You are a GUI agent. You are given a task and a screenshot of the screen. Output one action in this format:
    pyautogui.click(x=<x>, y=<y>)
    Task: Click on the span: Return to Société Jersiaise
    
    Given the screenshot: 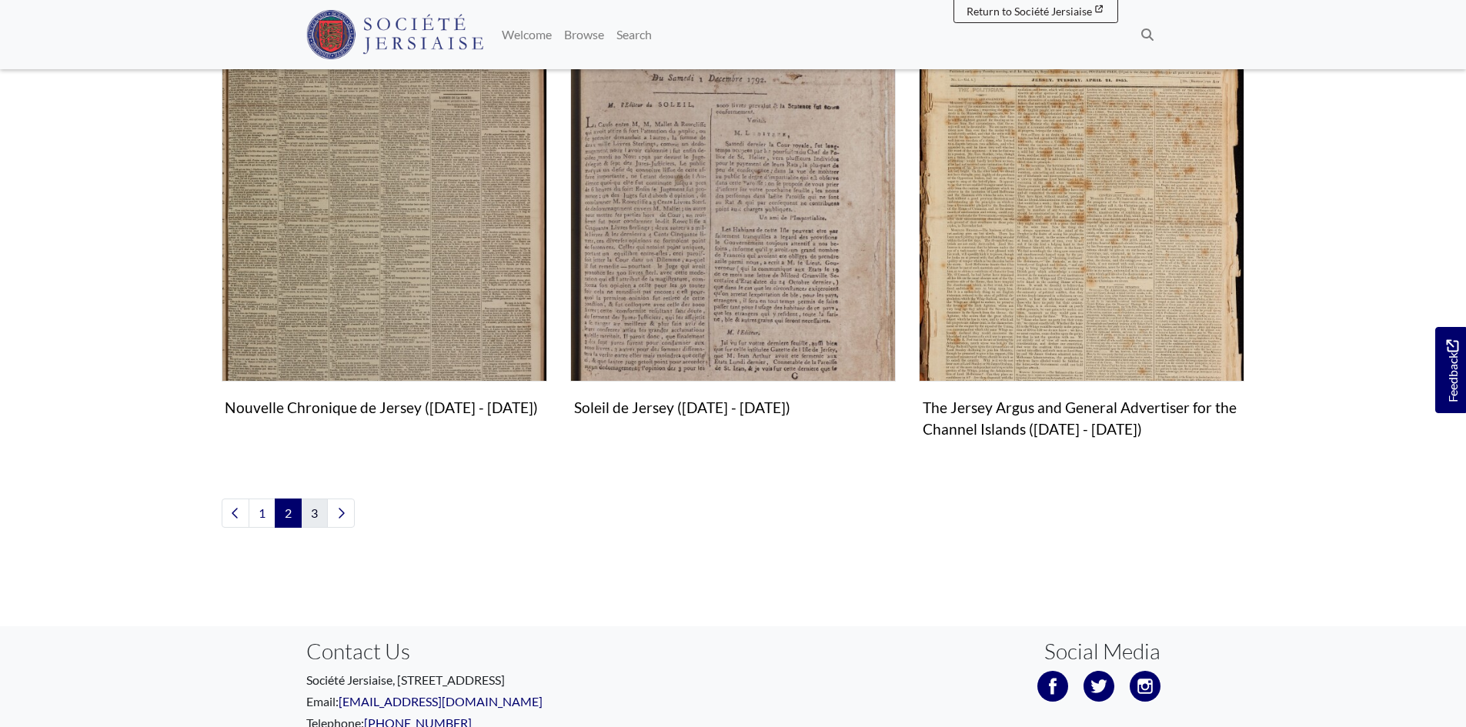 What is the action you would take?
    pyautogui.click(x=1029, y=11)
    